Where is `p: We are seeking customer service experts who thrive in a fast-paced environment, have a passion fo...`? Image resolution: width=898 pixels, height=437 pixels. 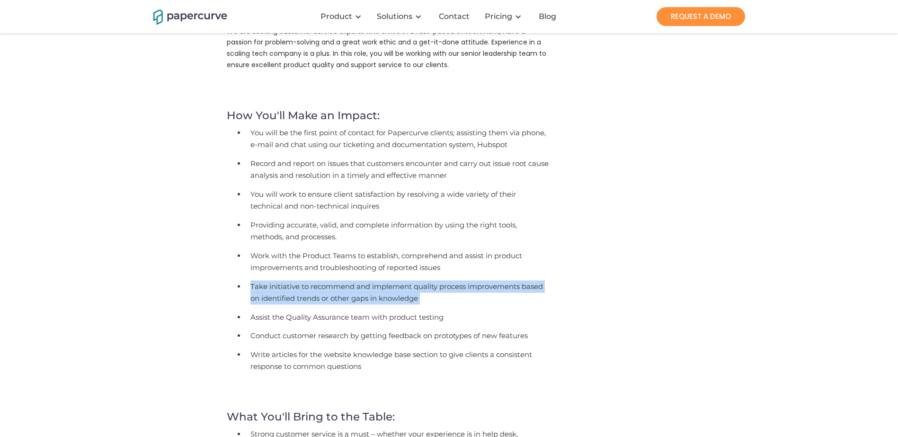
p: We are seeking customer service experts who thrive in a fast-paced environment, have a passion fo... is located at coordinates (388, 51).